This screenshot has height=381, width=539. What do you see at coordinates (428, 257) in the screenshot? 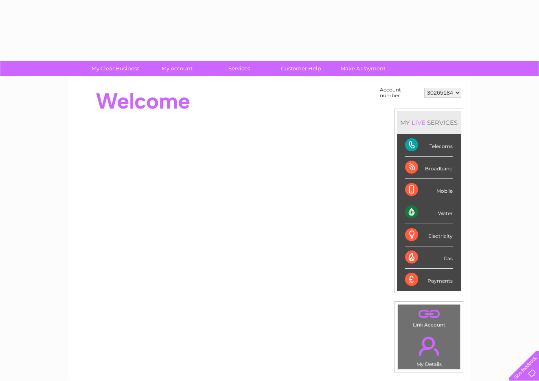
I see `div: Gas` at bounding box center [428, 257].